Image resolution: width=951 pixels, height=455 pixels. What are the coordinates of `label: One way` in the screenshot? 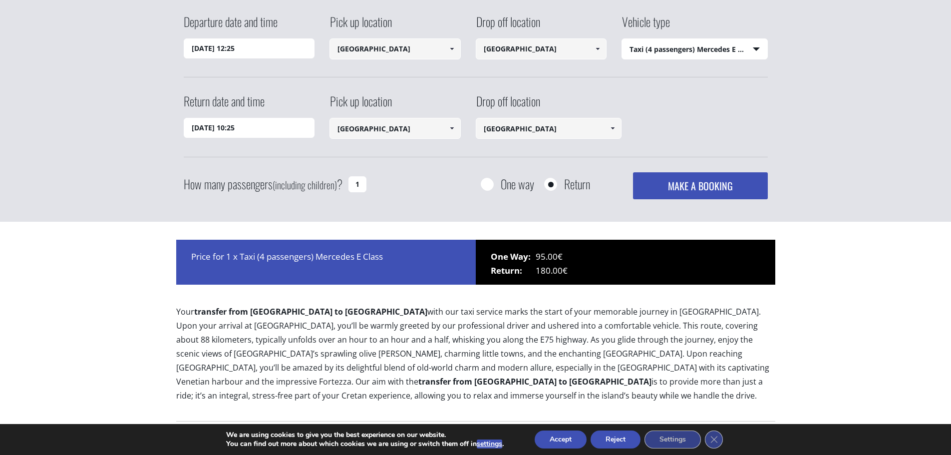 It's located at (517, 184).